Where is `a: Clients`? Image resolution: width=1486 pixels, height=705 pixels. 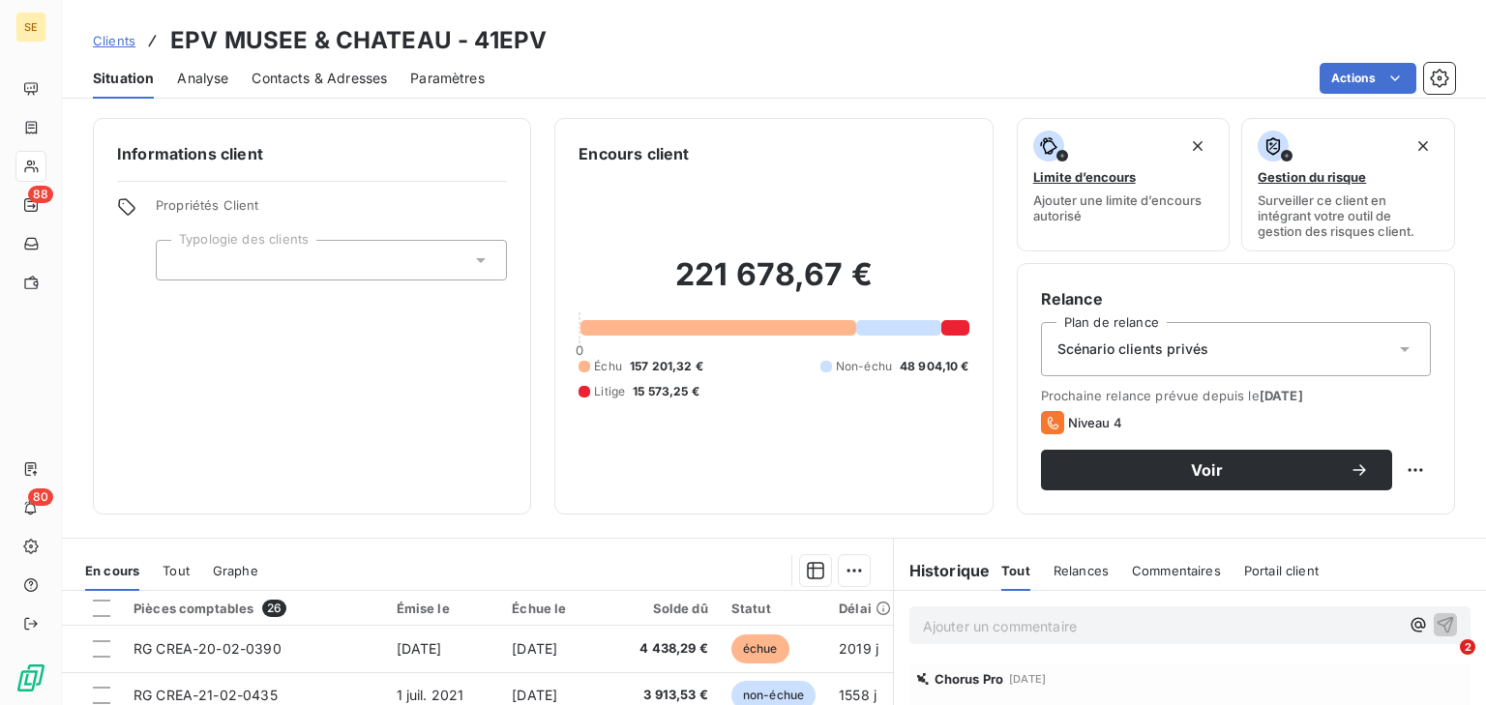 a: Clients is located at coordinates (114, 41).